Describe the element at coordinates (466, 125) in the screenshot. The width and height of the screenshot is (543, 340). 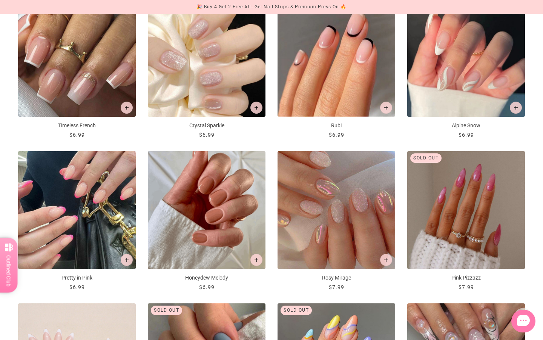
I see `p: Alpine Snow` at that location.